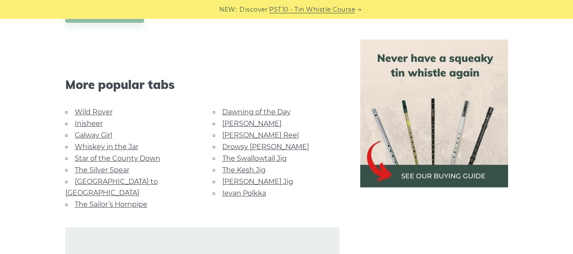 The width and height of the screenshot is (573, 254). What do you see at coordinates (254, 158) in the screenshot?
I see `a: The Swallowtail Jig` at bounding box center [254, 158].